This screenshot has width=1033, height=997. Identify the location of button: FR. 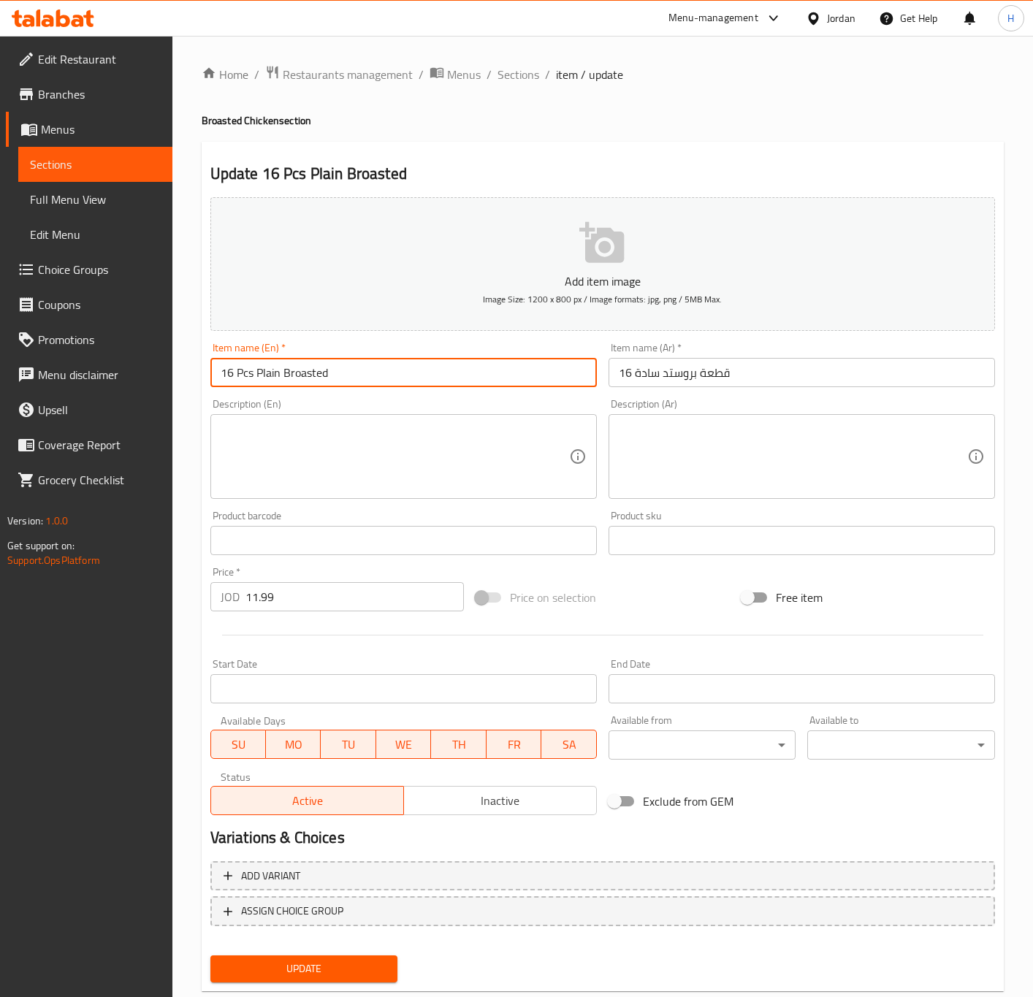
(513, 744).